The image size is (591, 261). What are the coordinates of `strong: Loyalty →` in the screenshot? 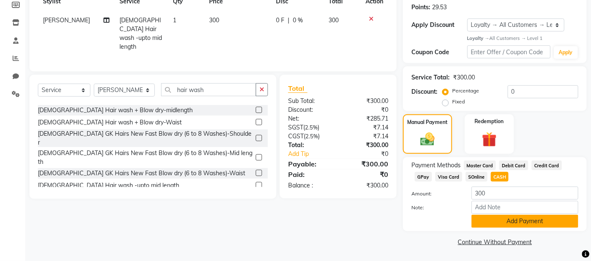 It's located at (478, 38).